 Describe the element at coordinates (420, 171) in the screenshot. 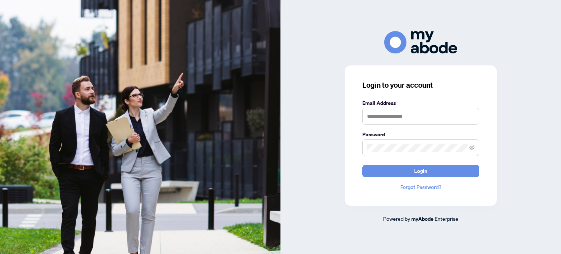

I see `span: Login` at that location.